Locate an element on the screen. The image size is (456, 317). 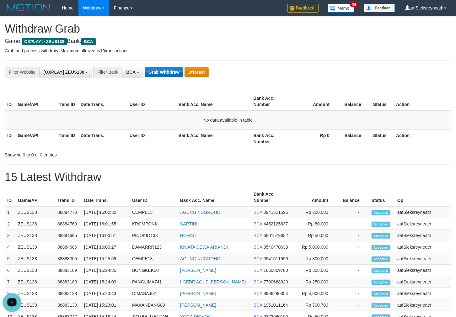
th: Date Trans. is located at coordinates (103, 138).